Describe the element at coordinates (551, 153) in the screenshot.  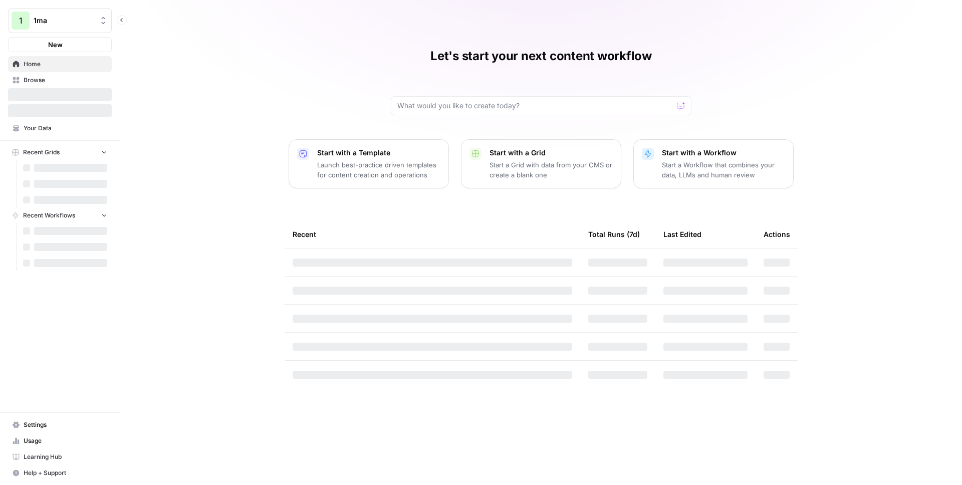
I see `p: Start with a Grid` at that location.